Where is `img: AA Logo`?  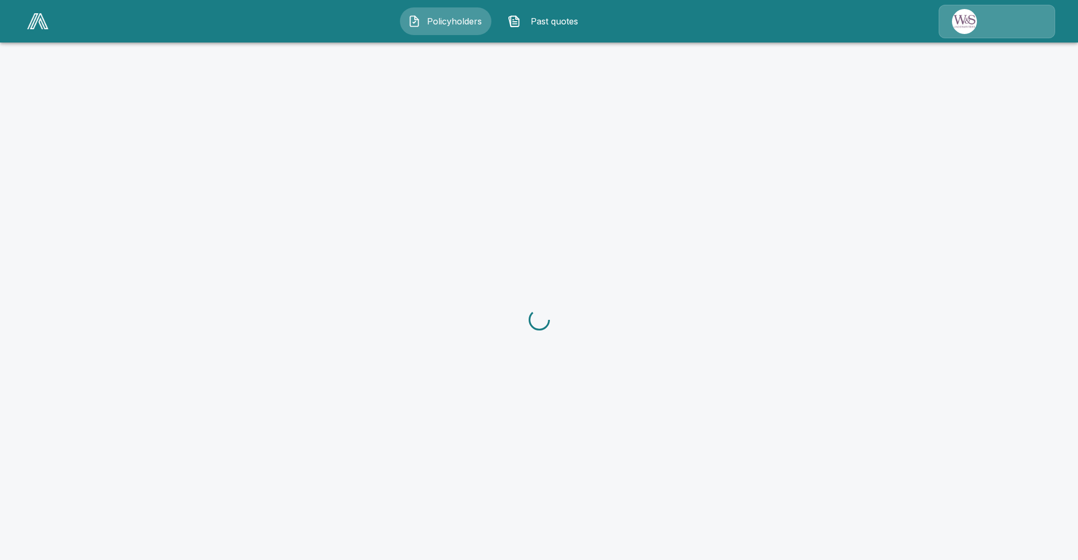 img: AA Logo is located at coordinates (38, 21).